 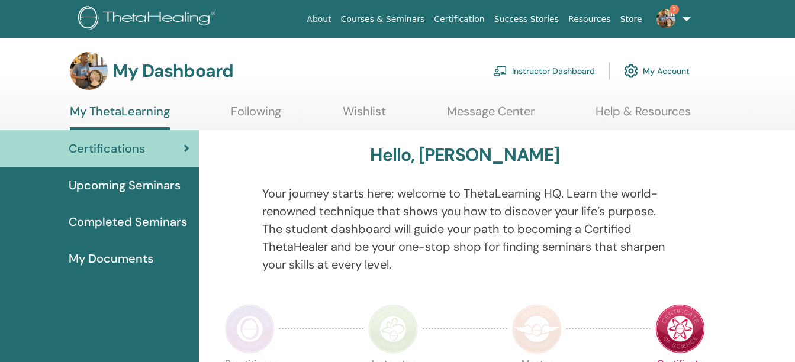 I want to click on a: About, so click(x=318, y=19).